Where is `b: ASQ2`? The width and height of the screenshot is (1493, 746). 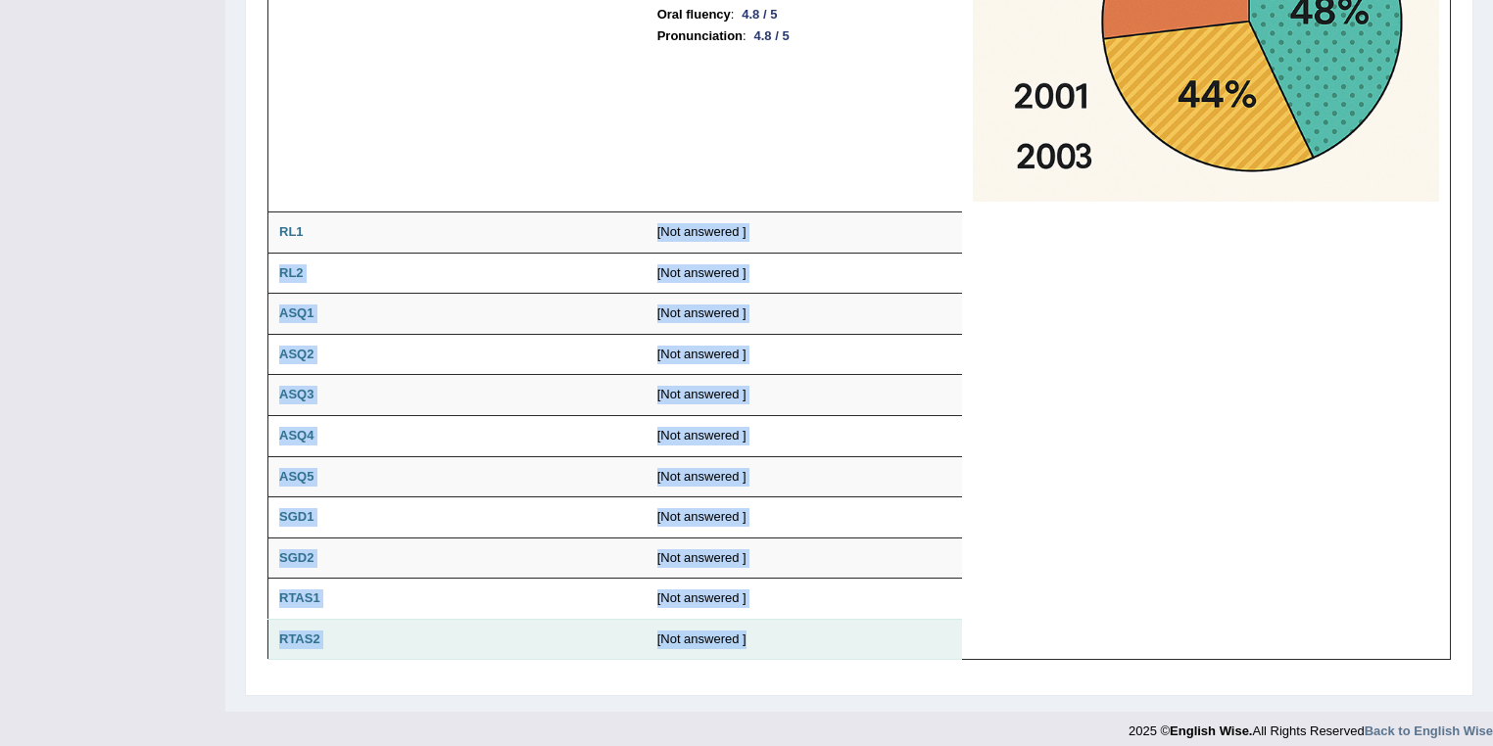
b: ASQ2 is located at coordinates (296, 354).